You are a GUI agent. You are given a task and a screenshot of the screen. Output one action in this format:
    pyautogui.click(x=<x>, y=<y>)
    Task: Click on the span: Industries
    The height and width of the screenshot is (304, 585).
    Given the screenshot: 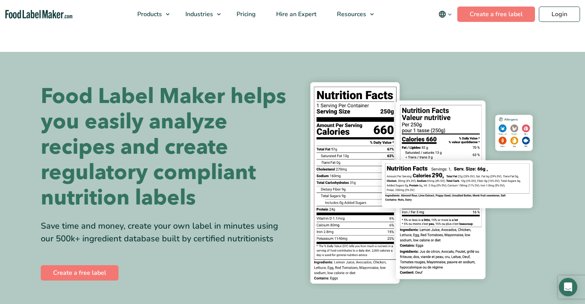 What is the action you would take?
    pyautogui.click(x=199, y=14)
    